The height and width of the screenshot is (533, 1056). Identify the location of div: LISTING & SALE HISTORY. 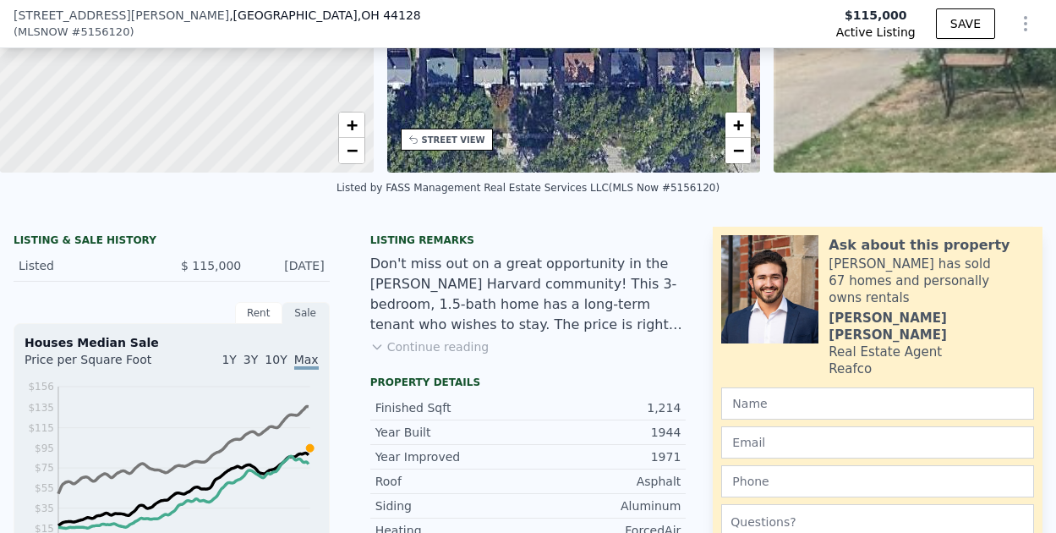
(172, 242).